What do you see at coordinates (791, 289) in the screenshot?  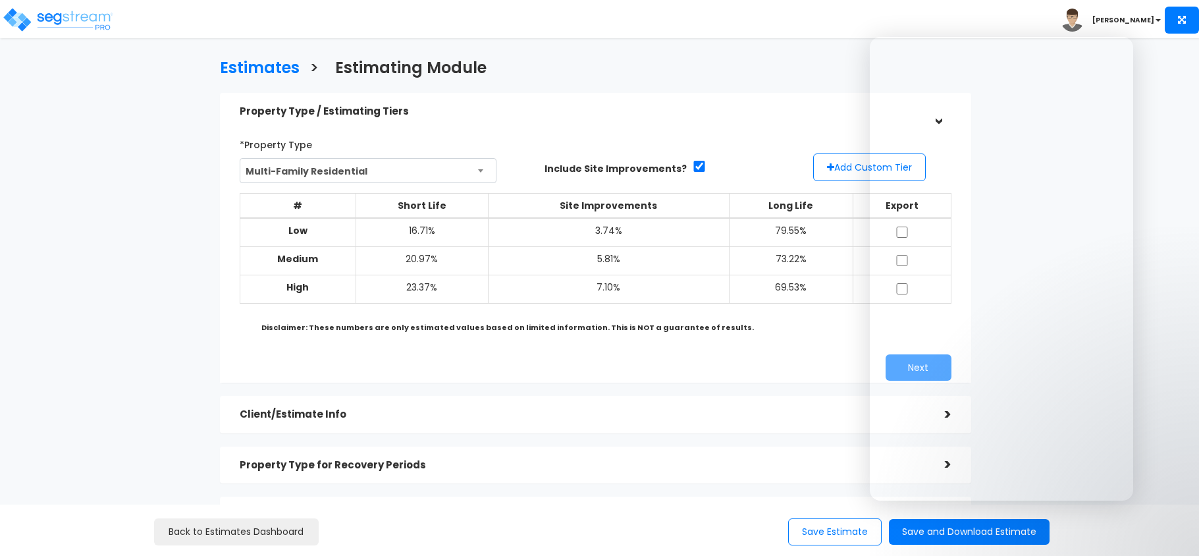 I see `td: 69.53%` at bounding box center [791, 289].